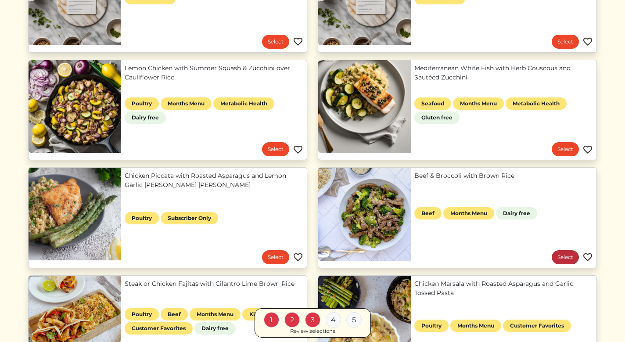  What do you see at coordinates (312, 319) in the screenshot?
I see `div: 3` at bounding box center [312, 319].